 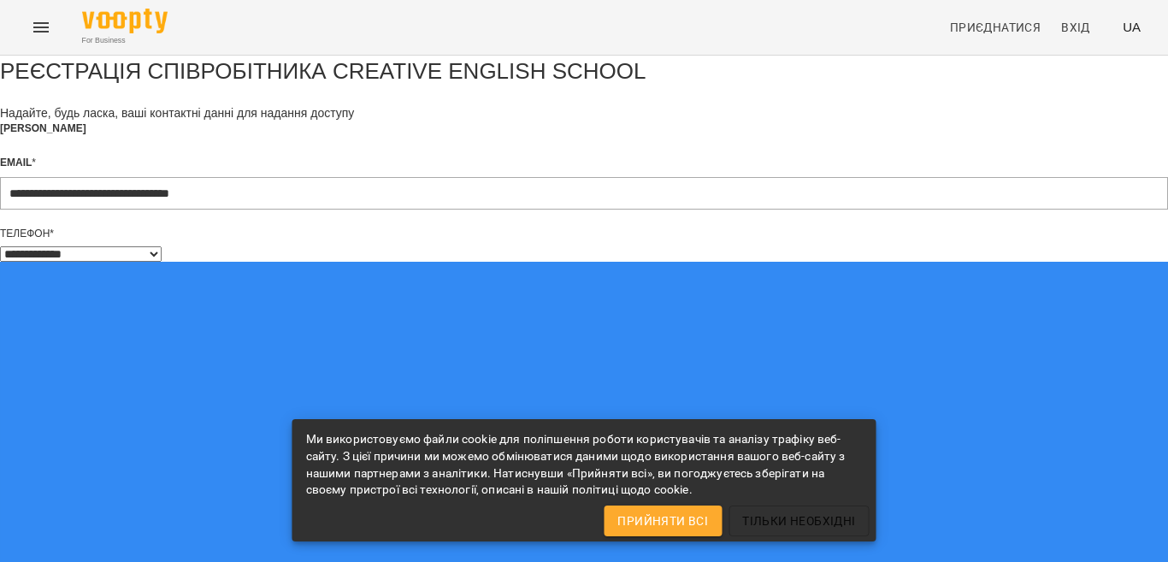 What do you see at coordinates (1131, 26) in the screenshot?
I see `button: UA` at bounding box center [1131, 26].